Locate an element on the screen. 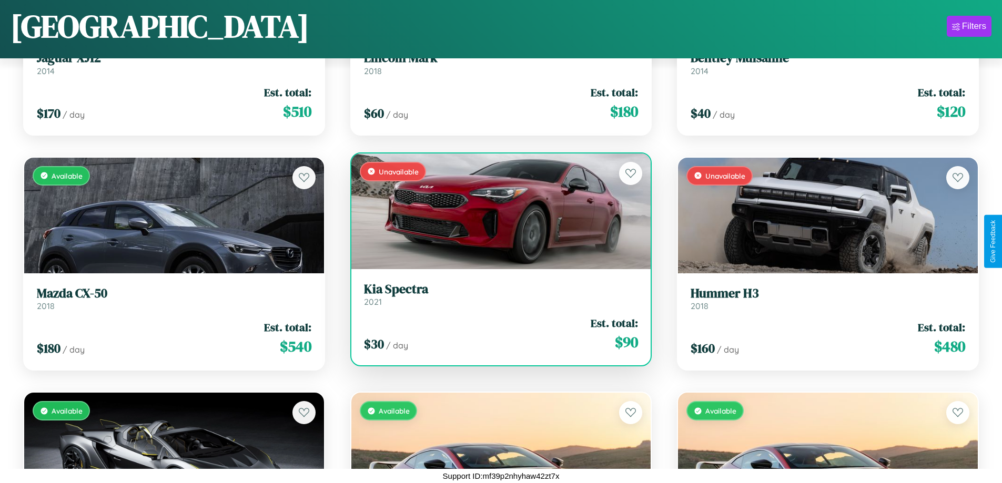 The image size is (1002, 483). div: Give Feedback is located at coordinates (993, 241).